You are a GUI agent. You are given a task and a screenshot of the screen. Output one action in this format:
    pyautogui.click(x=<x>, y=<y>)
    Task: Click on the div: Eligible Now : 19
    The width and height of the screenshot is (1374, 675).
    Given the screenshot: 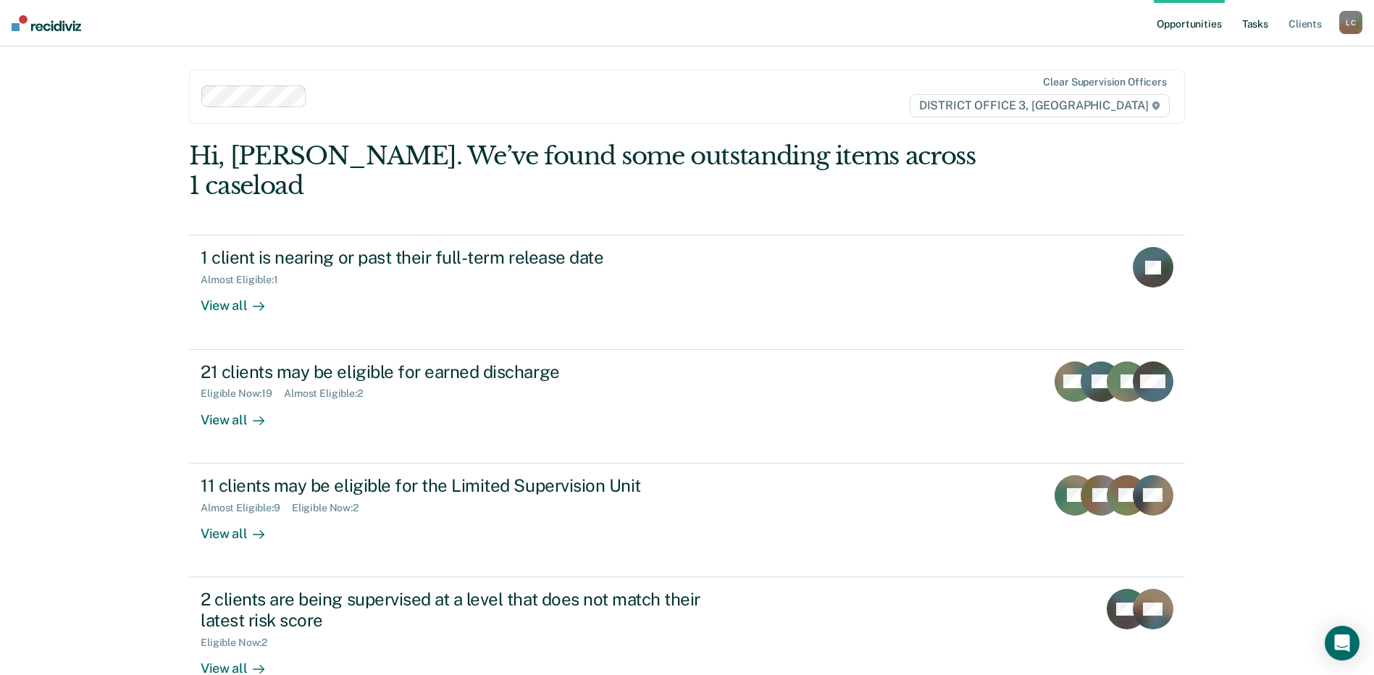 What is the action you would take?
    pyautogui.click(x=242, y=393)
    